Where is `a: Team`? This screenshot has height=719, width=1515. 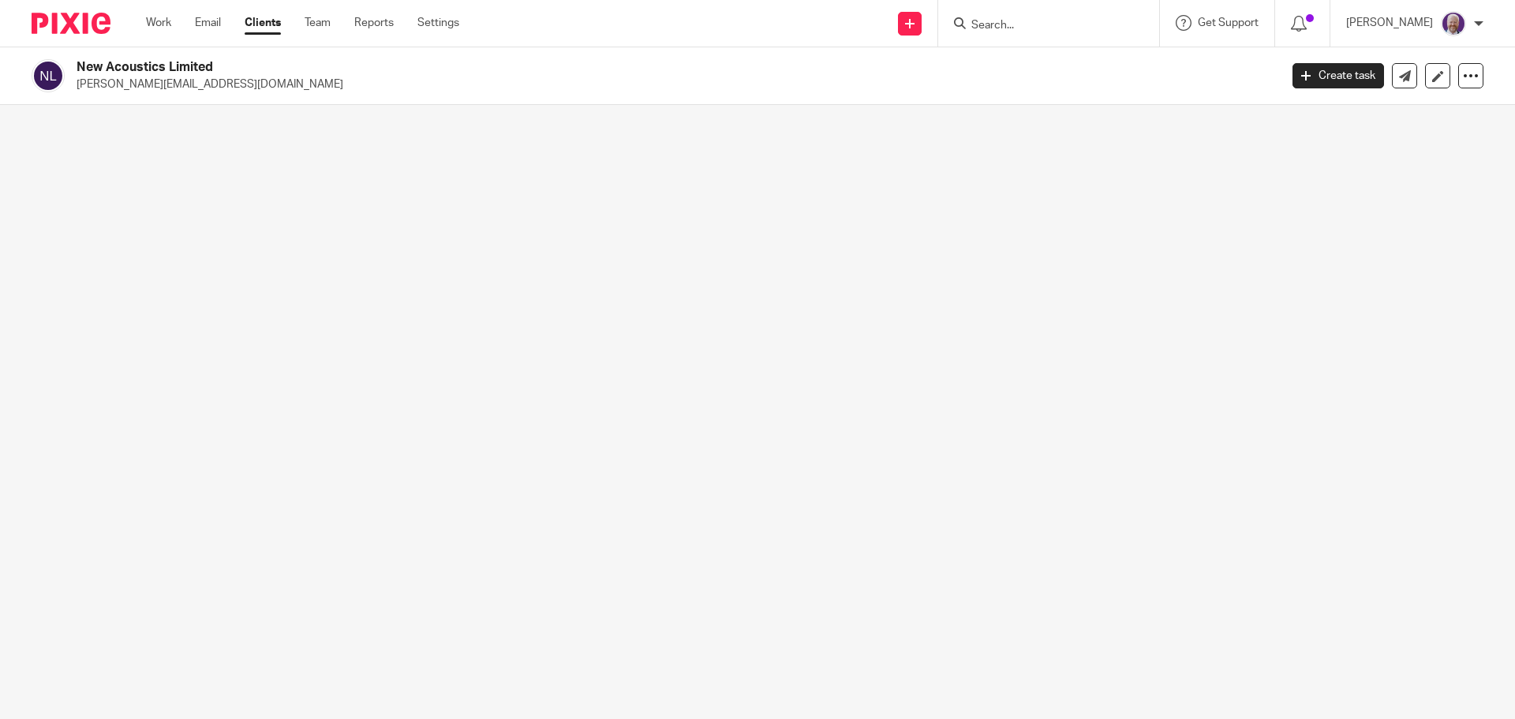 a: Team is located at coordinates (317, 23).